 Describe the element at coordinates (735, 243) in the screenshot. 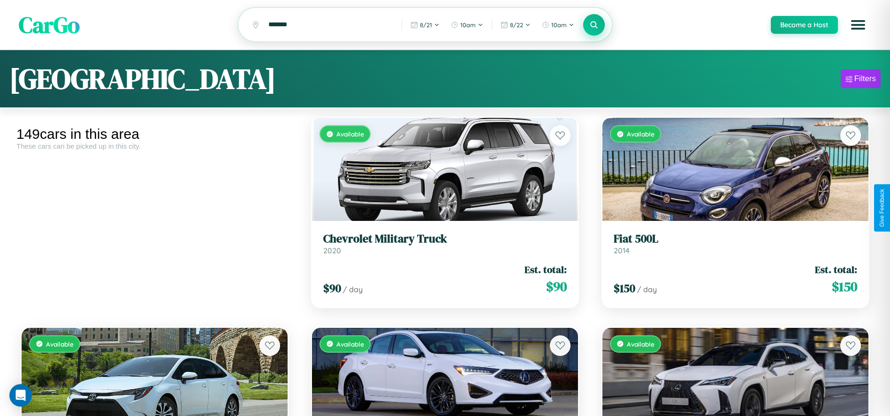

I see `a: Fiat 500L2014` at that location.